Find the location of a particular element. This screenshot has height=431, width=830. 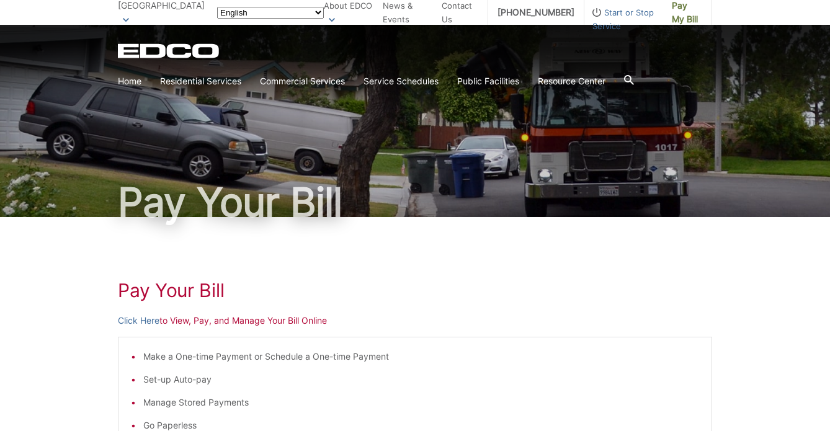

a: EDCD logo. Return to the homepage. is located at coordinates (169, 51).